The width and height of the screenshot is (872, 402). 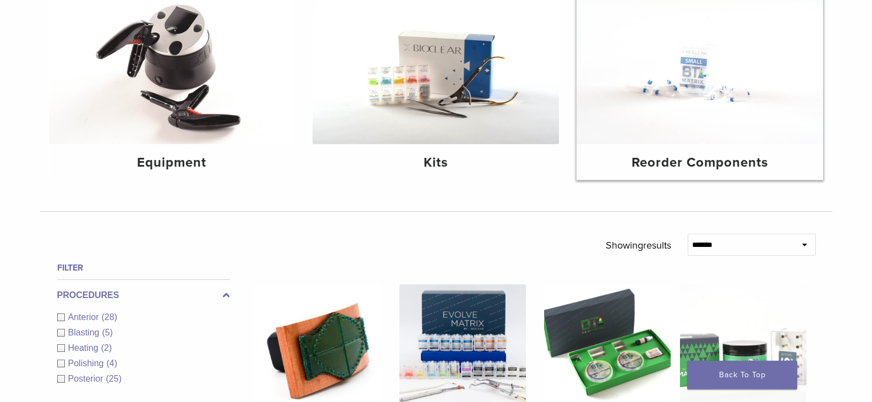 What do you see at coordinates (114, 379) in the screenshot?
I see `span: (25)` at bounding box center [114, 379].